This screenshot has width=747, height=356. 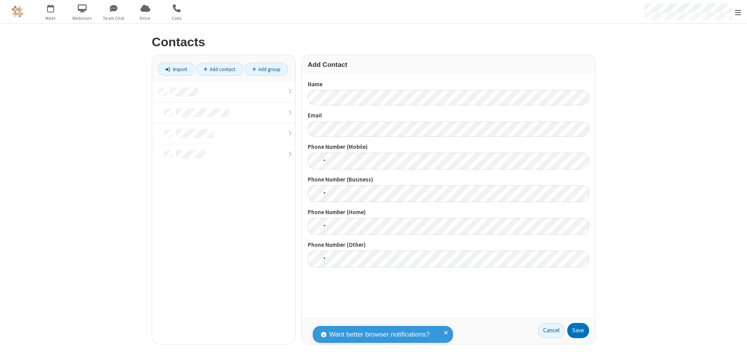 I want to click on img: QA Selenium DO NOT DELETE OR CHANGE, so click(x=18, y=12).